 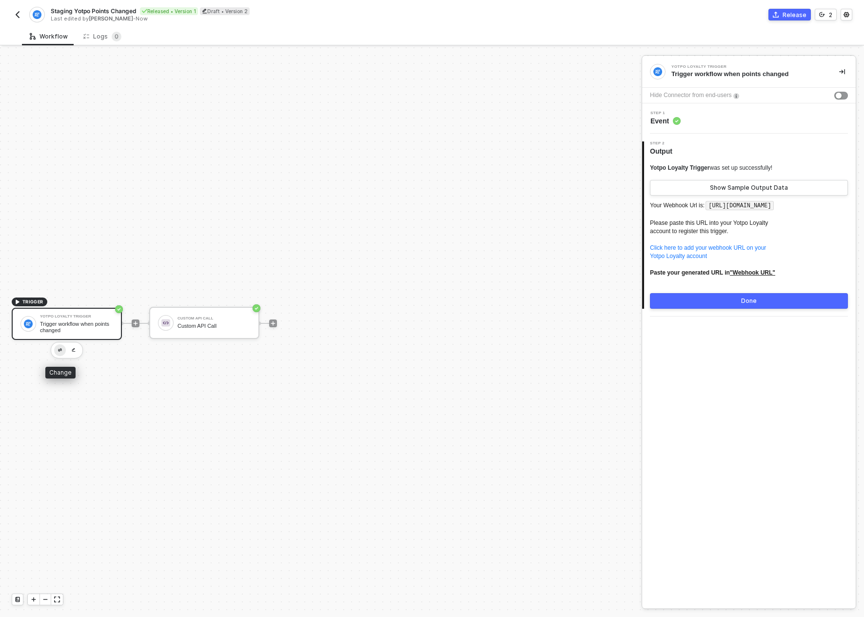 What do you see at coordinates (45, 599) in the screenshot?
I see `span: icon-minus` at bounding box center [45, 599].